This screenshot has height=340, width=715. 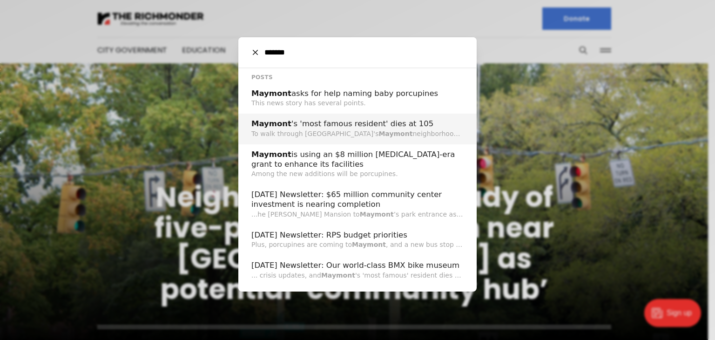 What do you see at coordinates (357, 174) in the screenshot?
I see `p: Among the new additions will be porcupines.` at bounding box center [357, 174].